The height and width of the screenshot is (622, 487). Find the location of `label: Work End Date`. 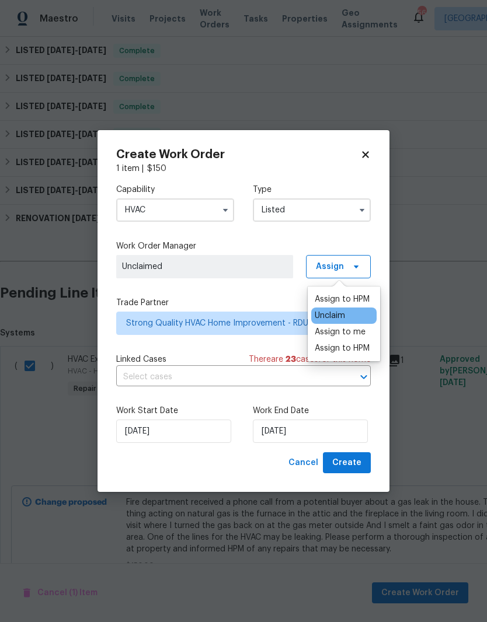

label: Work End Date is located at coordinates (312, 411).